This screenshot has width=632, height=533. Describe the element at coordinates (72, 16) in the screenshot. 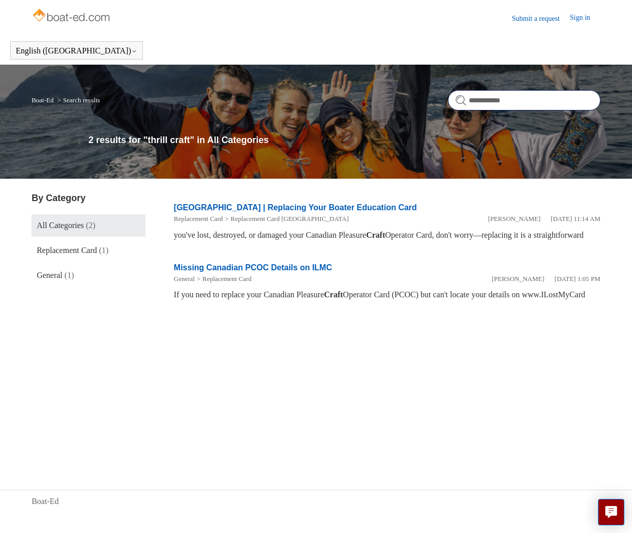

I see `img: Boat-Ed Help Center home page` at that location.